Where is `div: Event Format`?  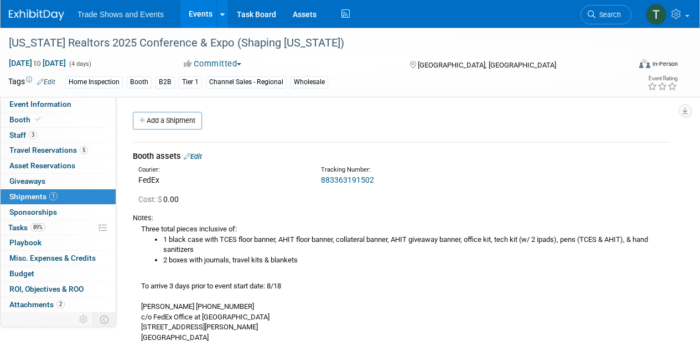
div: Event Format is located at coordinates (628, 66).